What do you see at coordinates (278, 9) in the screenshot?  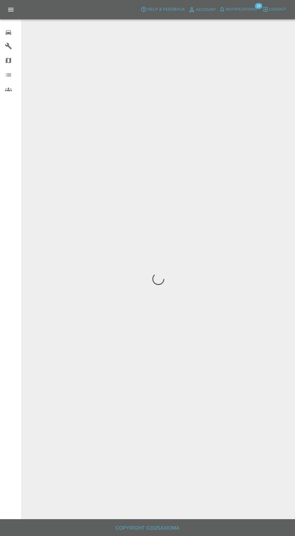 I see `span: Logout` at bounding box center [278, 9].